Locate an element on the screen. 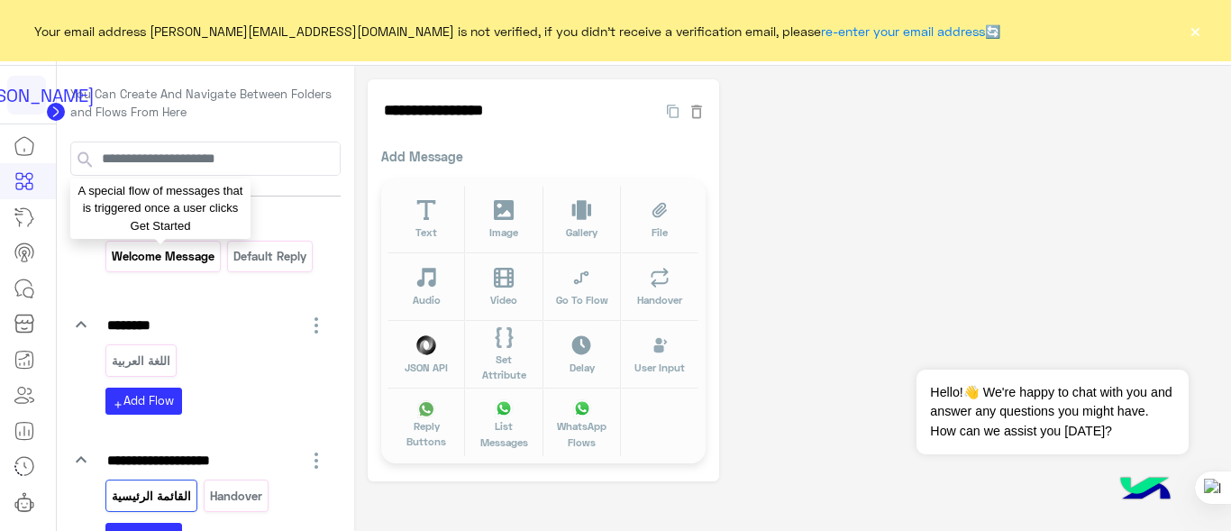 This screenshot has height=531, width=1231. button: Delay is located at coordinates (582, 354).